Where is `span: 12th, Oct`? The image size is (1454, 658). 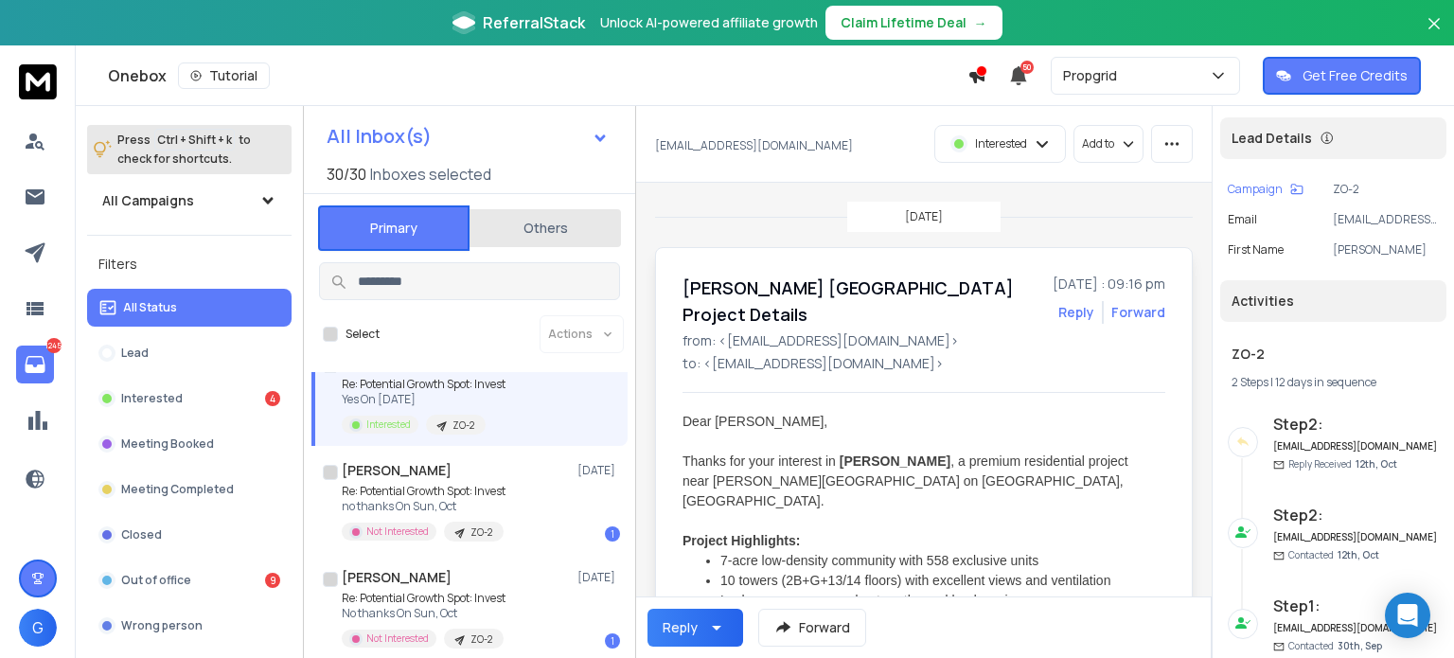 span: 12th, Oct is located at coordinates (1358, 555).